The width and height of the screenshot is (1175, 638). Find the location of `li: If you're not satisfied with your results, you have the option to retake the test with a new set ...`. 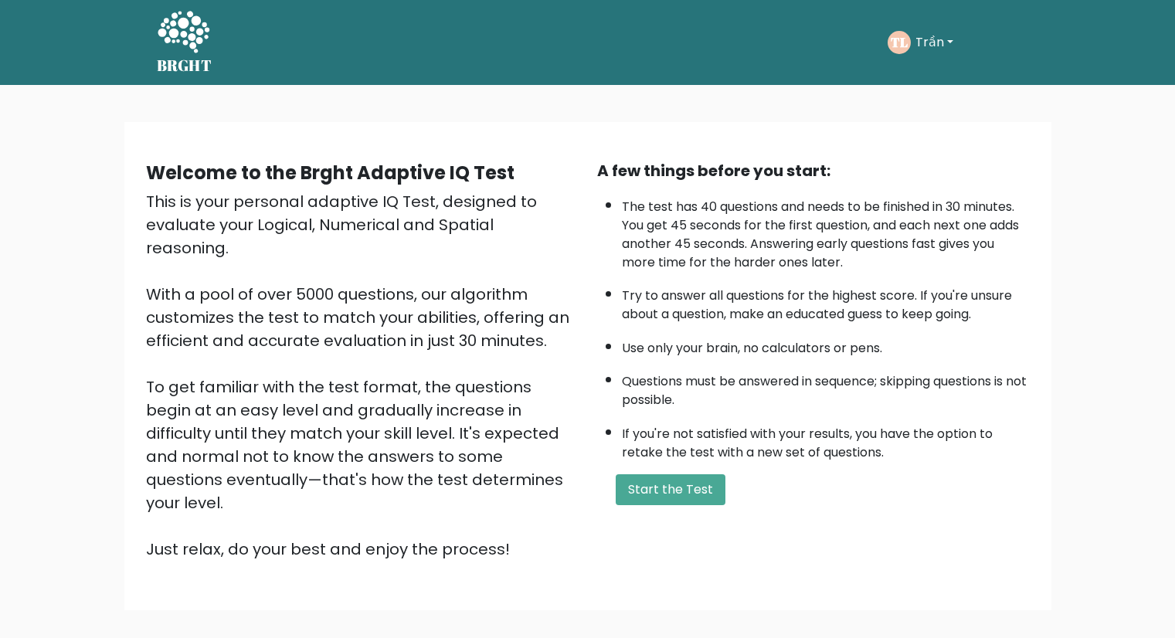

li: If you're not satisfied with your results, you have the option to retake the test with a new set ... is located at coordinates (825, 439).